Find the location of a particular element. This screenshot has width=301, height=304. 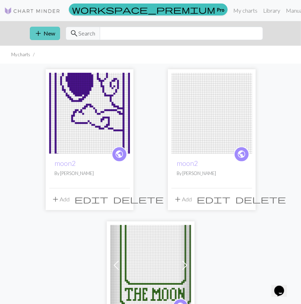

img: Logo is located at coordinates (32, 11).